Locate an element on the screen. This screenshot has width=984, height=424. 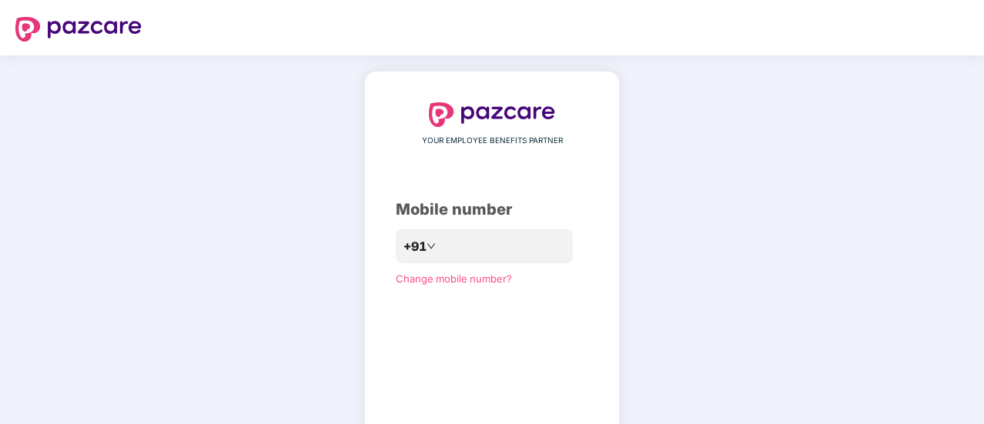
div: Mobile number is located at coordinates (492, 210).